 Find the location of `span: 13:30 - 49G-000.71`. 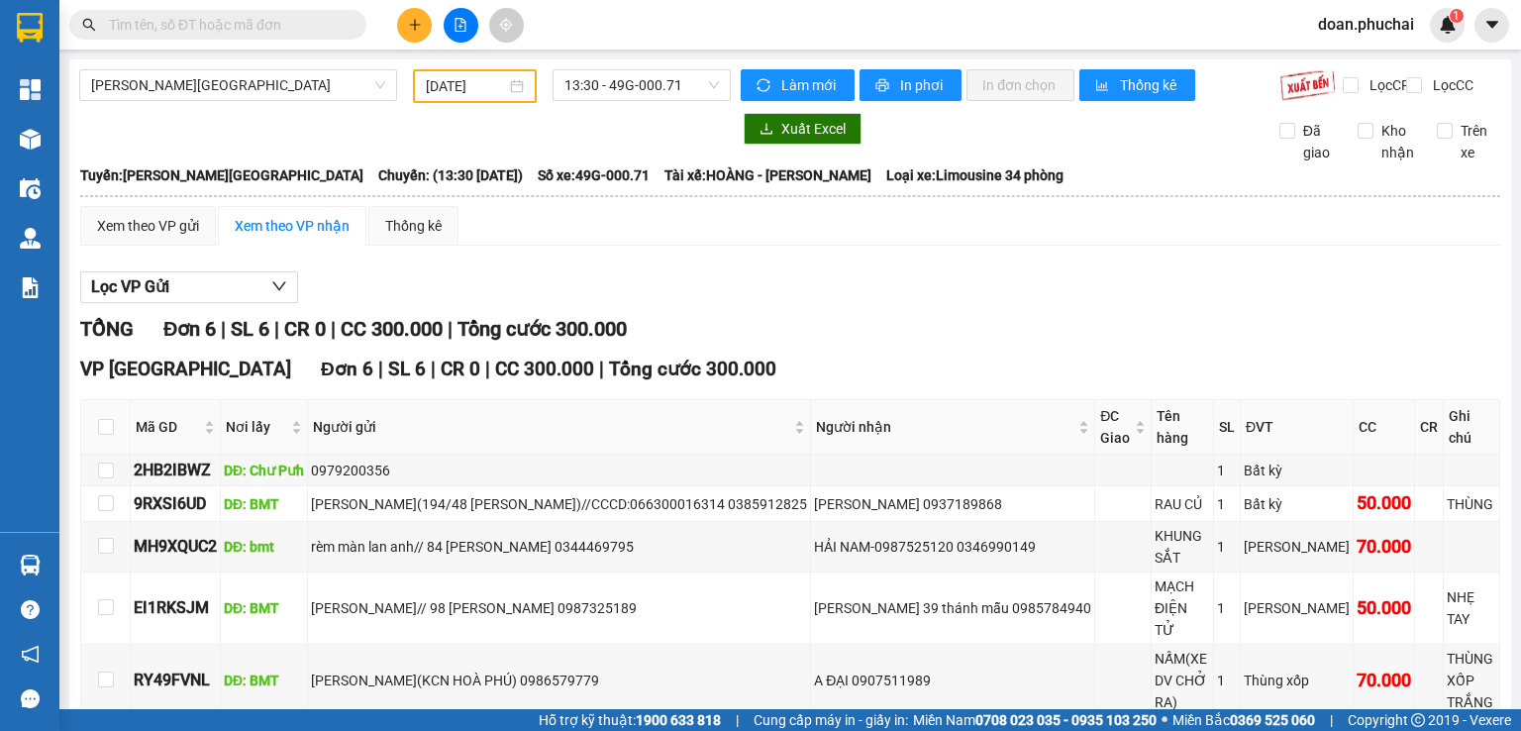

span: 13:30 - 49G-000.71 is located at coordinates (642, 85).